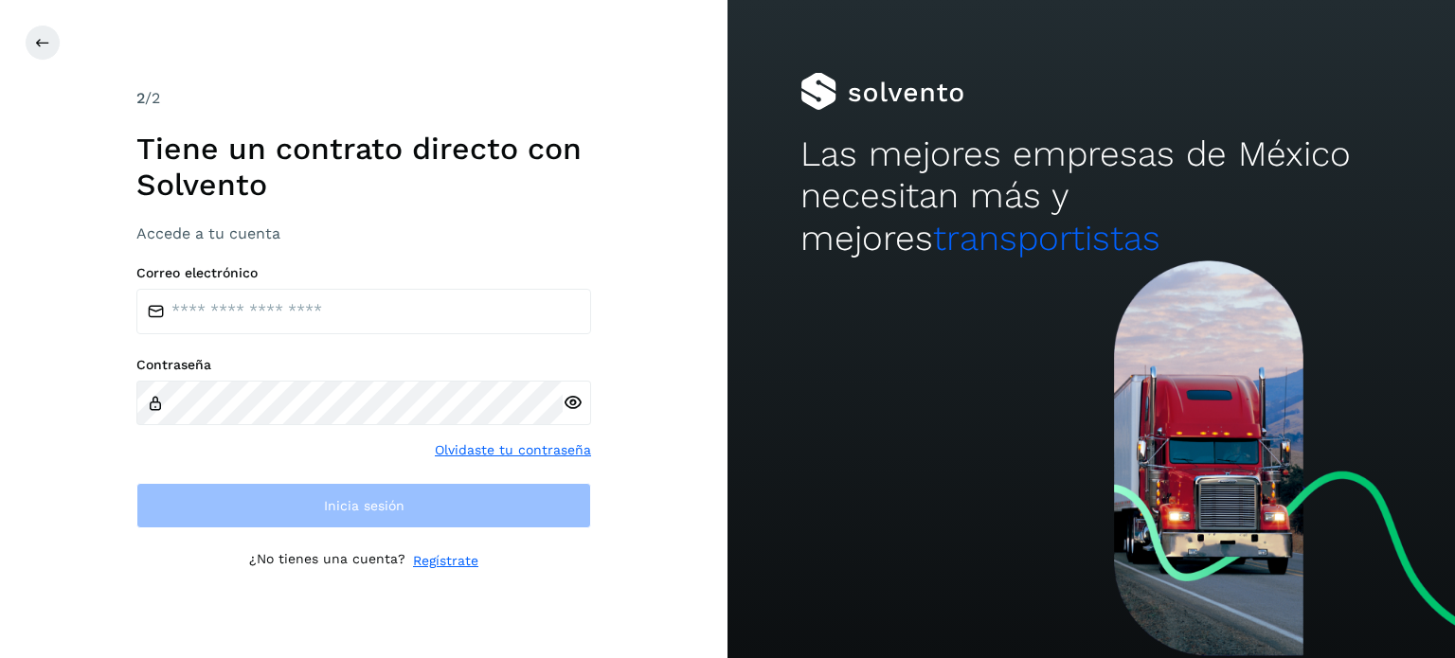 The image size is (1455, 658). I want to click on button: Inicia sesión, so click(364, 506).